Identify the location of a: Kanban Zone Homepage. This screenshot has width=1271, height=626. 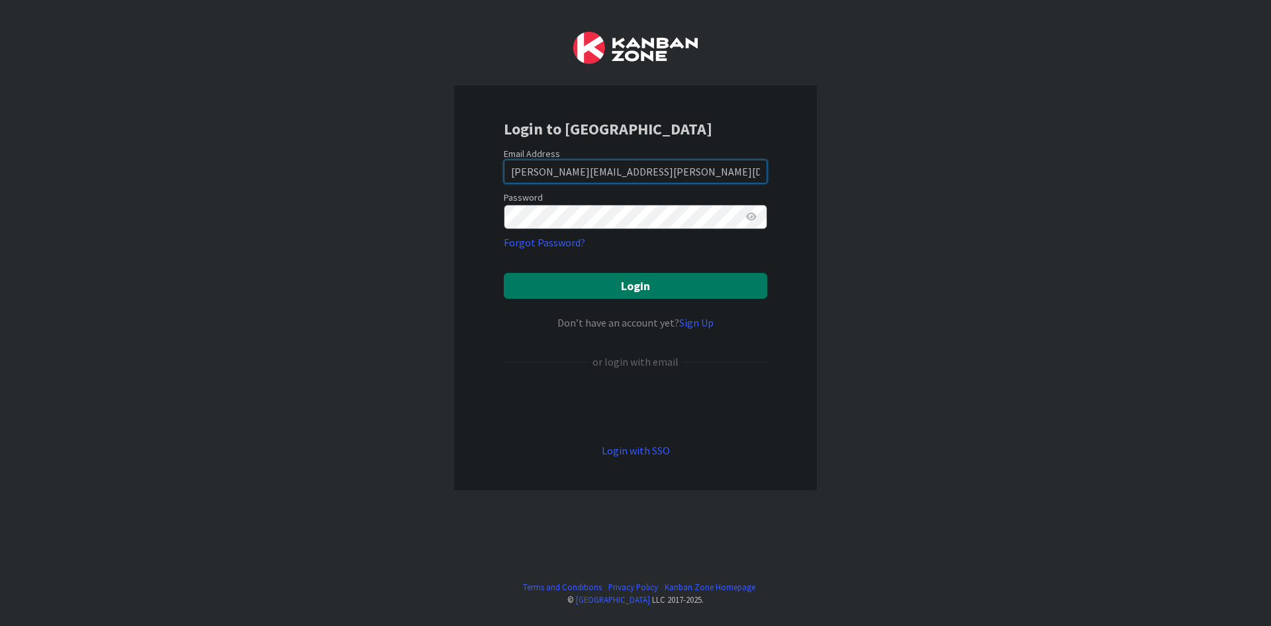
(710, 587).